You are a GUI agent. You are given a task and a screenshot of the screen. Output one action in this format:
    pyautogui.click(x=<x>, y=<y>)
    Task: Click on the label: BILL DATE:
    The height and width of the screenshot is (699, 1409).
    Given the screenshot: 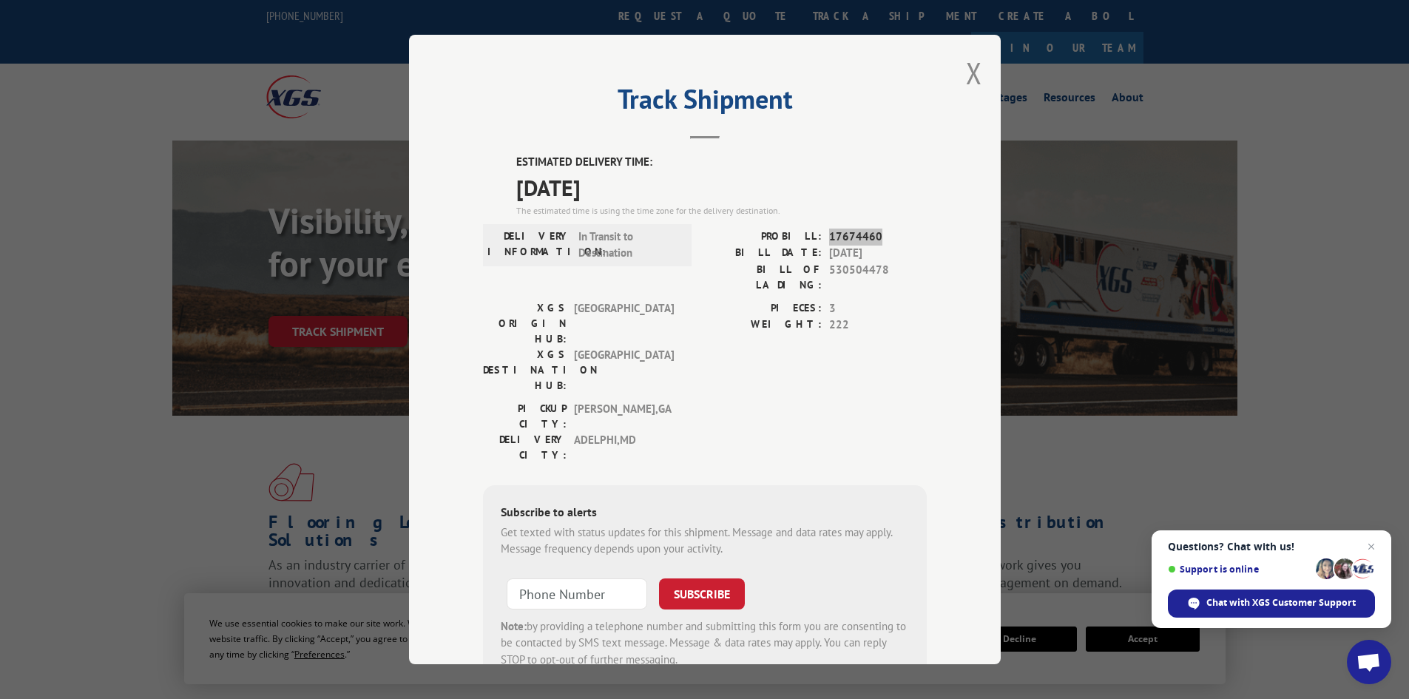 What is the action you would take?
    pyautogui.click(x=763, y=253)
    